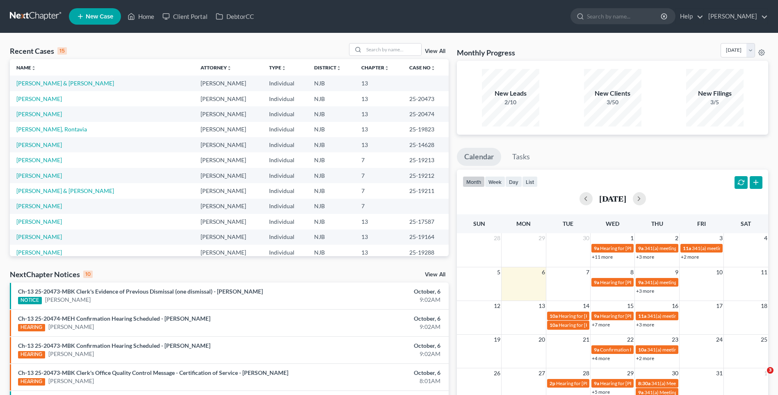 The width and height of the screenshot is (778, 395). I want to click on td: 25-19211, so click(426, 190).